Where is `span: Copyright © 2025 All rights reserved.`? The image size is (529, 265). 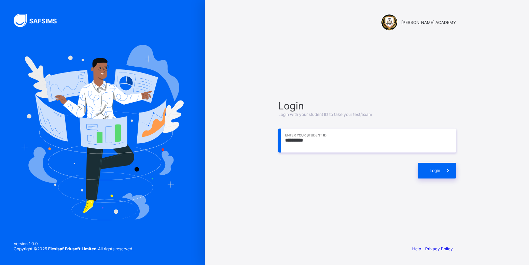 span: Copyright © 2025 All rights reserved. is located at coordinates (73, 248).